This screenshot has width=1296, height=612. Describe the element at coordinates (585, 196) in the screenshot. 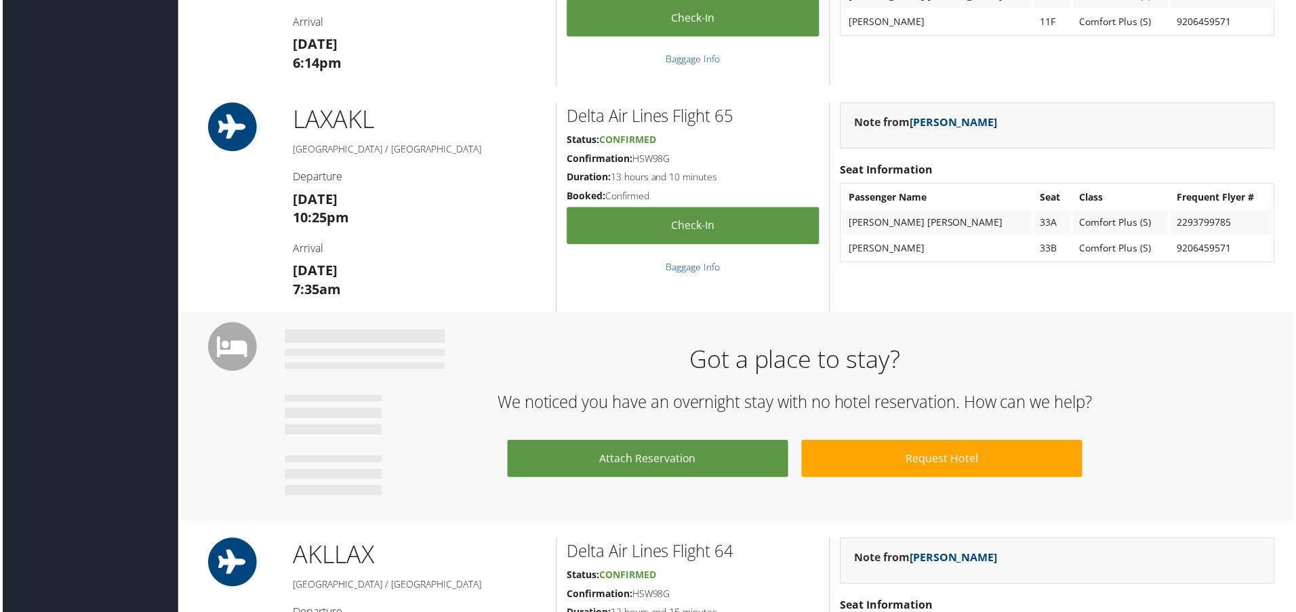

I see `strong: Booked:` at that location.